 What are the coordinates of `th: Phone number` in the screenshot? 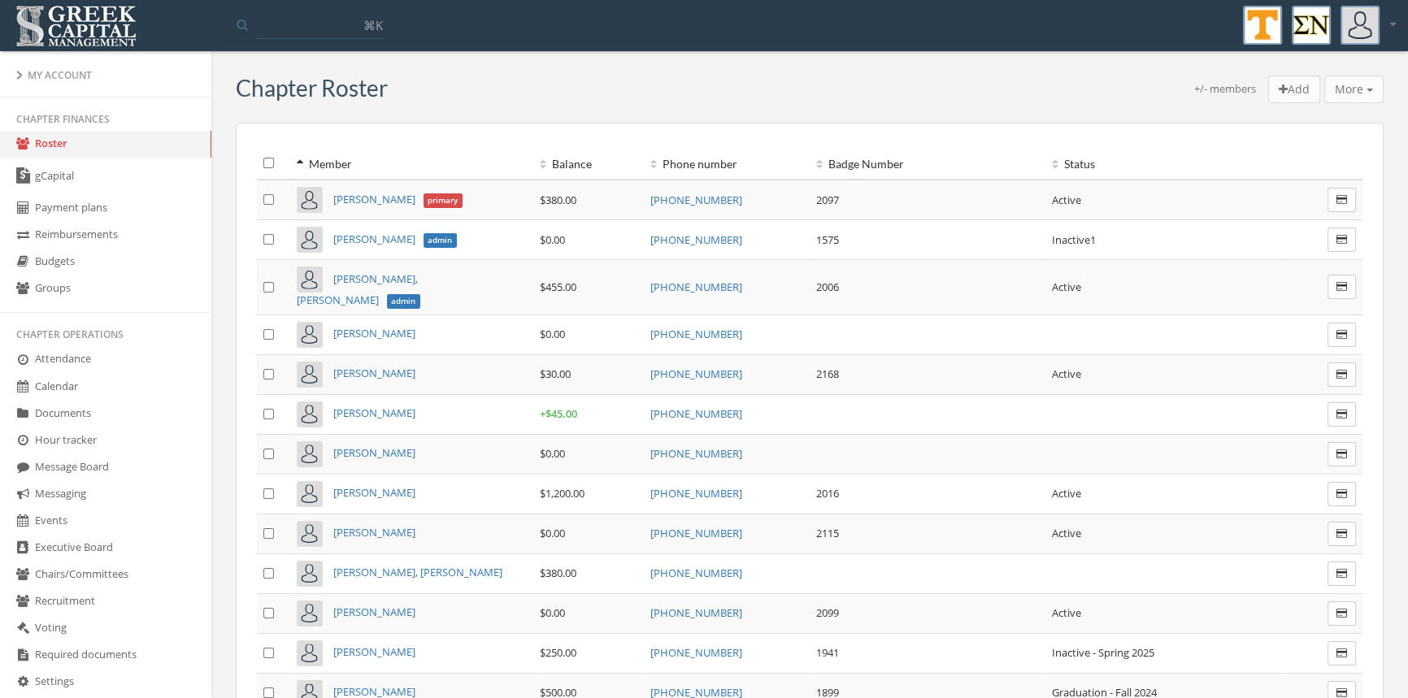 It's located at (727, 163).